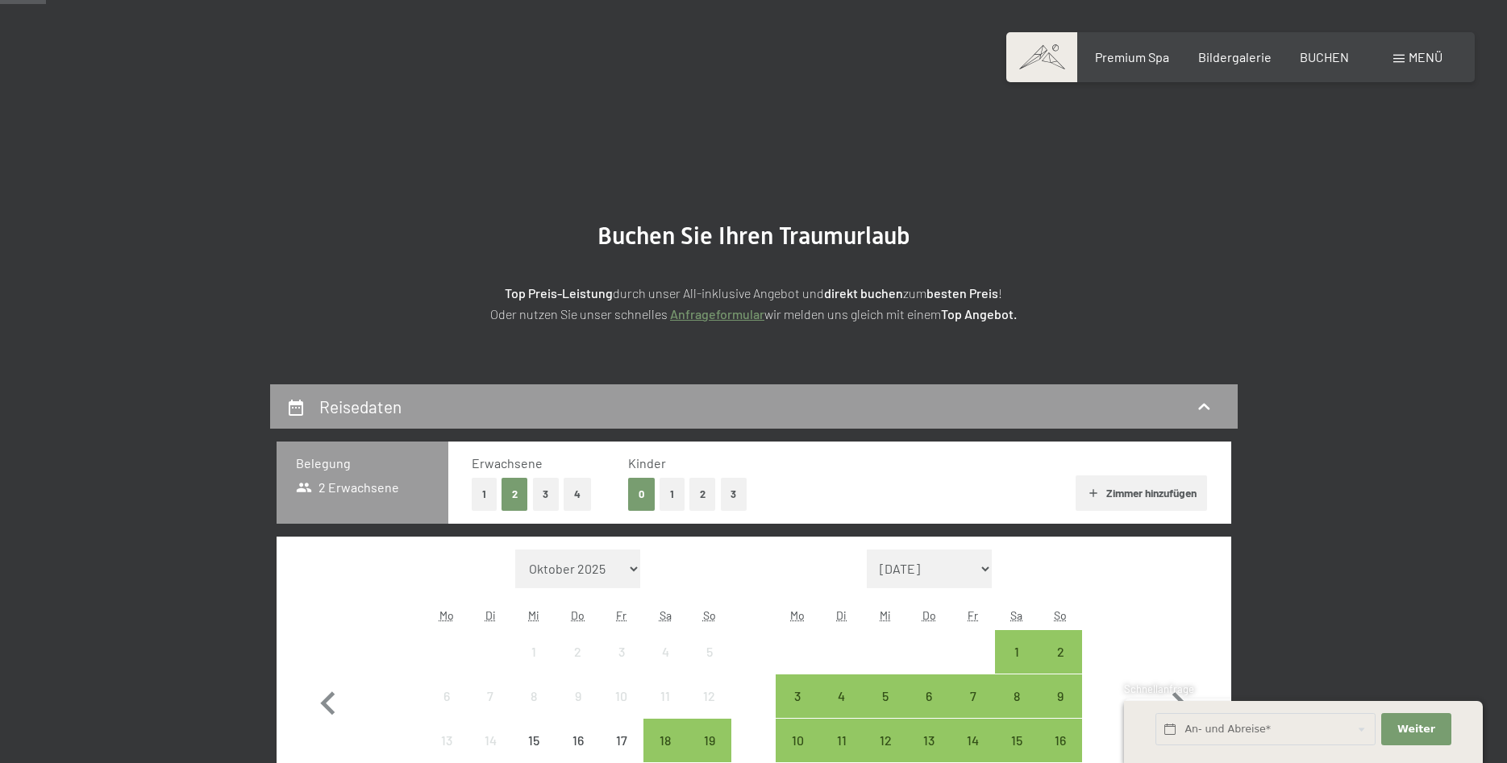 The height and width of the screenshot is (763, 1507). I want to click on button: 4, so click(577, 494).